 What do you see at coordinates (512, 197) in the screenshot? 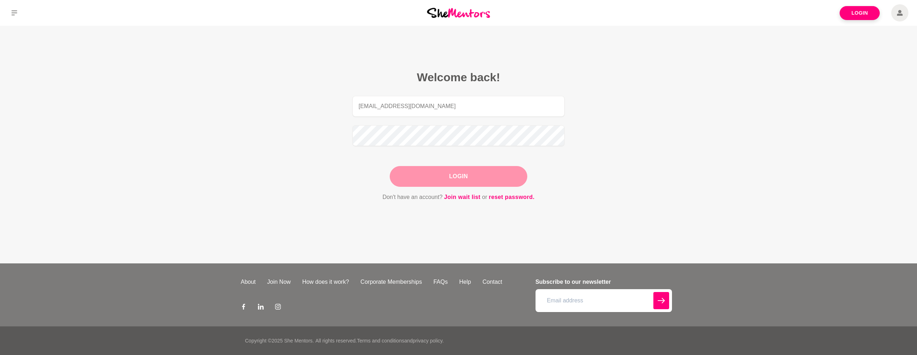
I see `a: reset password.` at bounding box center [512, 197].